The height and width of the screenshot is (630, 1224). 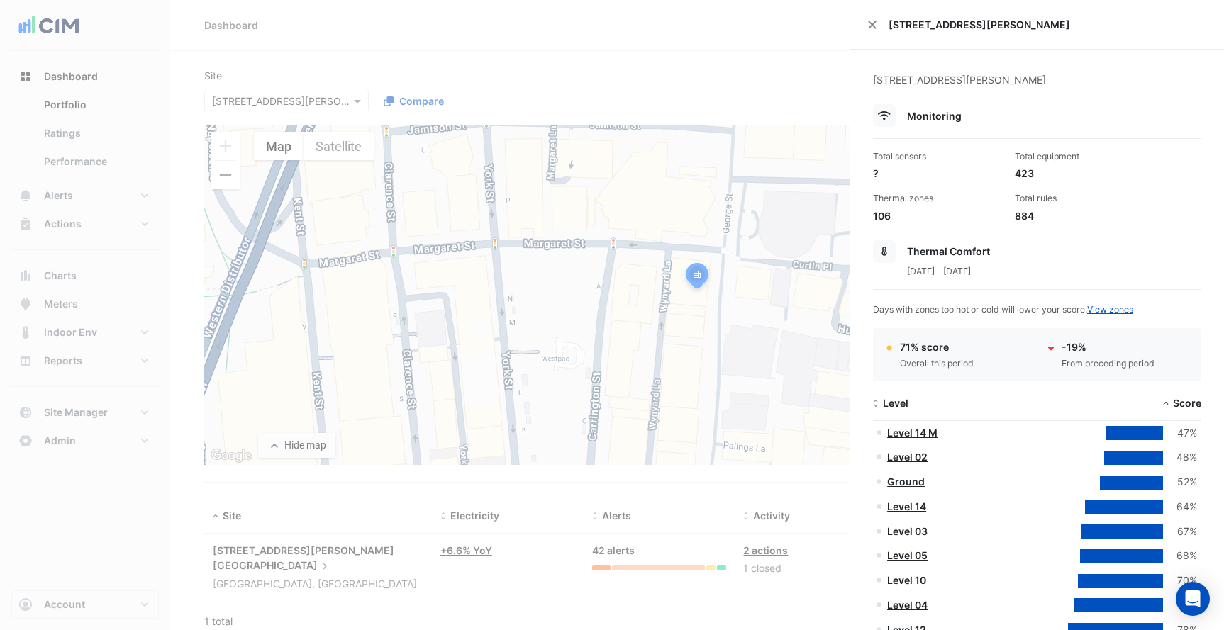 What do you see at coordinates (934, 116) in the screenshot?
I see `span: Monitoring` at bounding box center [934, 116].